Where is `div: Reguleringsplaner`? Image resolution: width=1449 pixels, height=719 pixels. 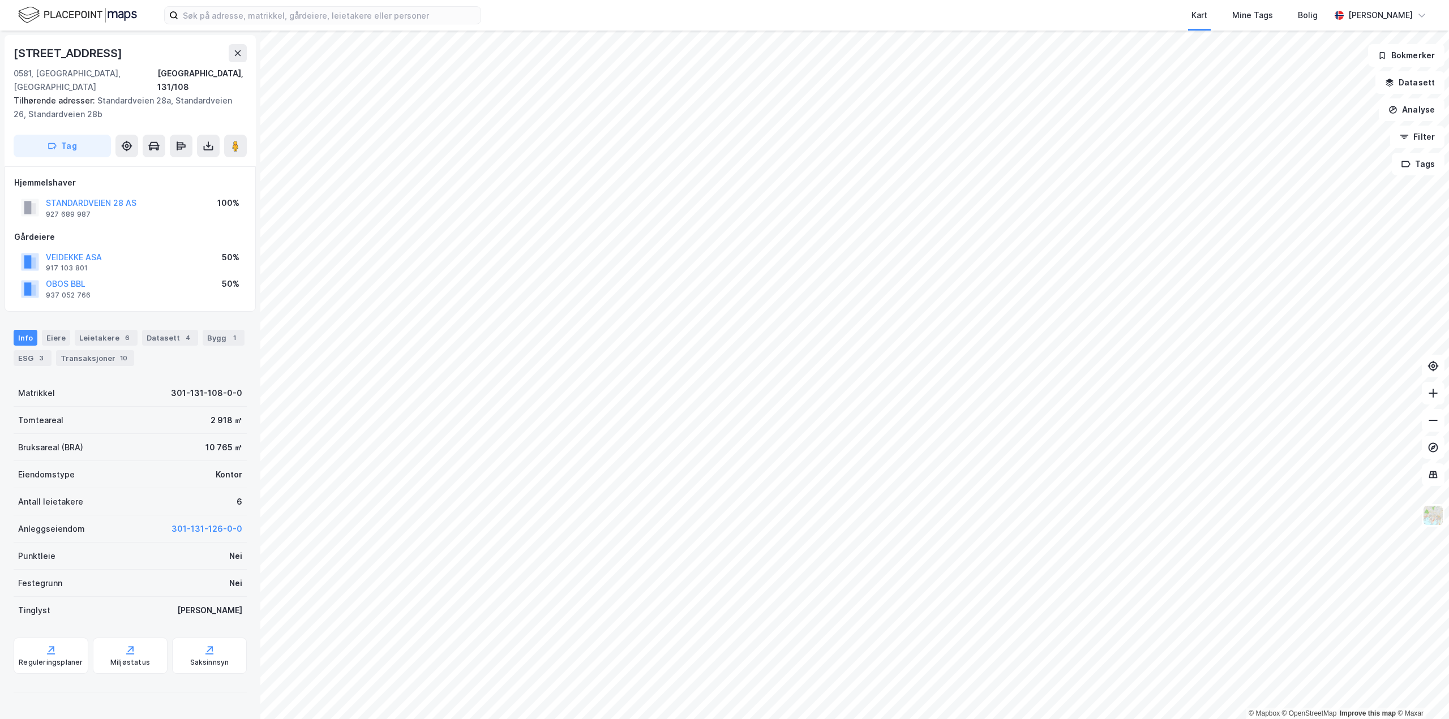
div: Reguleringsplaner is located at coordinates (50, 663).